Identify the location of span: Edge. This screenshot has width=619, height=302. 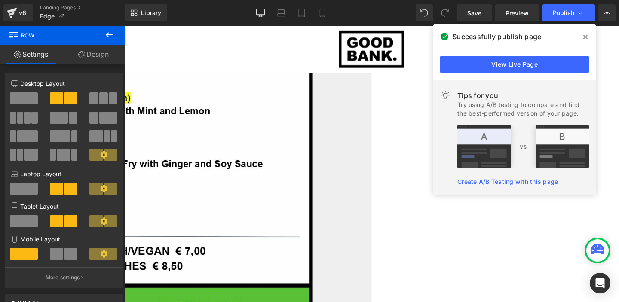
(47, 16).